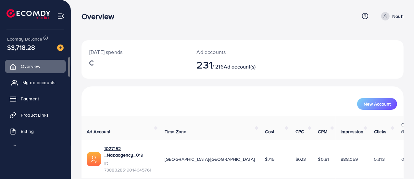  I want to click on img: logo, so click(28, 14).